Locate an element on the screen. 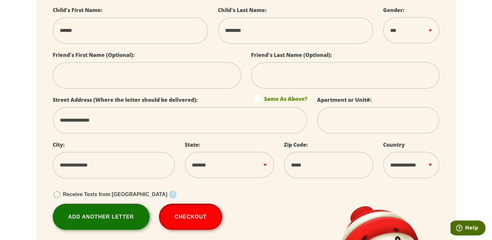 This screenshot has width=492, height=240. label: Child's Last Name: is located at coordinates (242, 10).